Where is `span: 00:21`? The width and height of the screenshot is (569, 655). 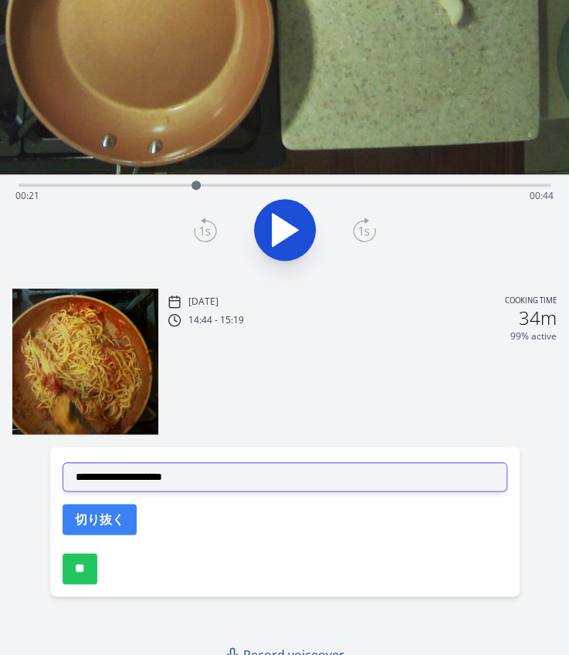
span: 00:21 is located at coordinates (27, 195).